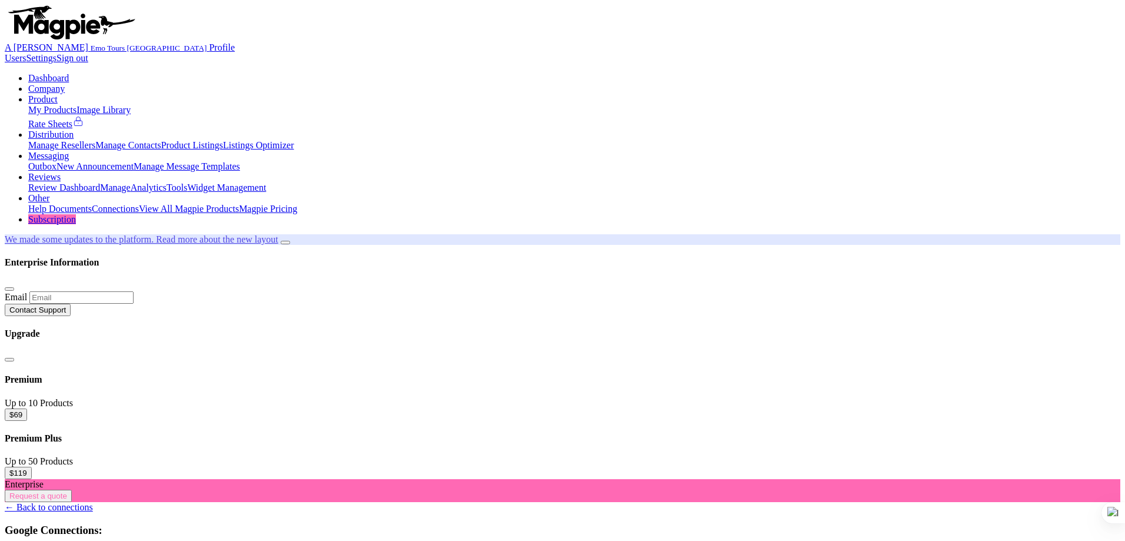 This screenshot has width=1125, height=541. Describe the element at coordinates (41, 58) in the screenshot. I see `a: Settings` at that location.